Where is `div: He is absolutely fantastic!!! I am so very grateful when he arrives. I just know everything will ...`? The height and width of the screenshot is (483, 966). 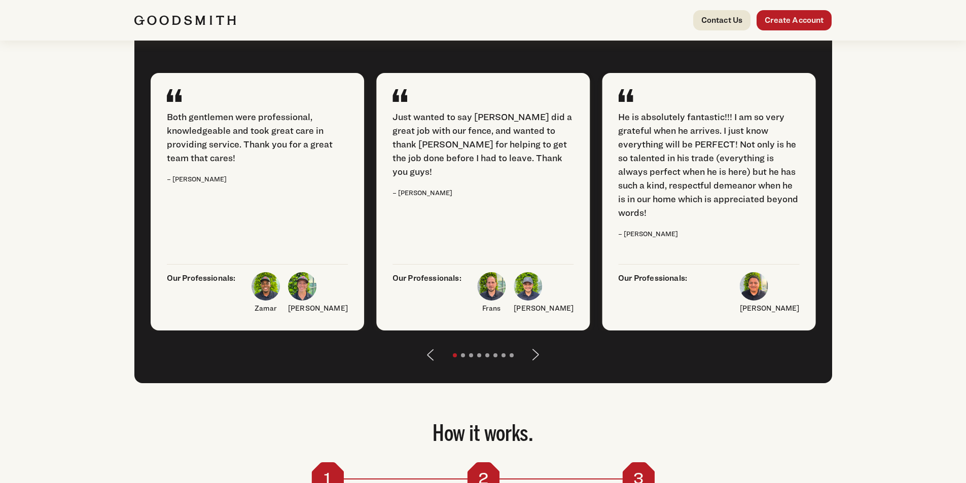 div: He is absolutely fantastic!!! I am so very grateful when he arrives. I just know everything will ... is located at coordinates (709, 165).